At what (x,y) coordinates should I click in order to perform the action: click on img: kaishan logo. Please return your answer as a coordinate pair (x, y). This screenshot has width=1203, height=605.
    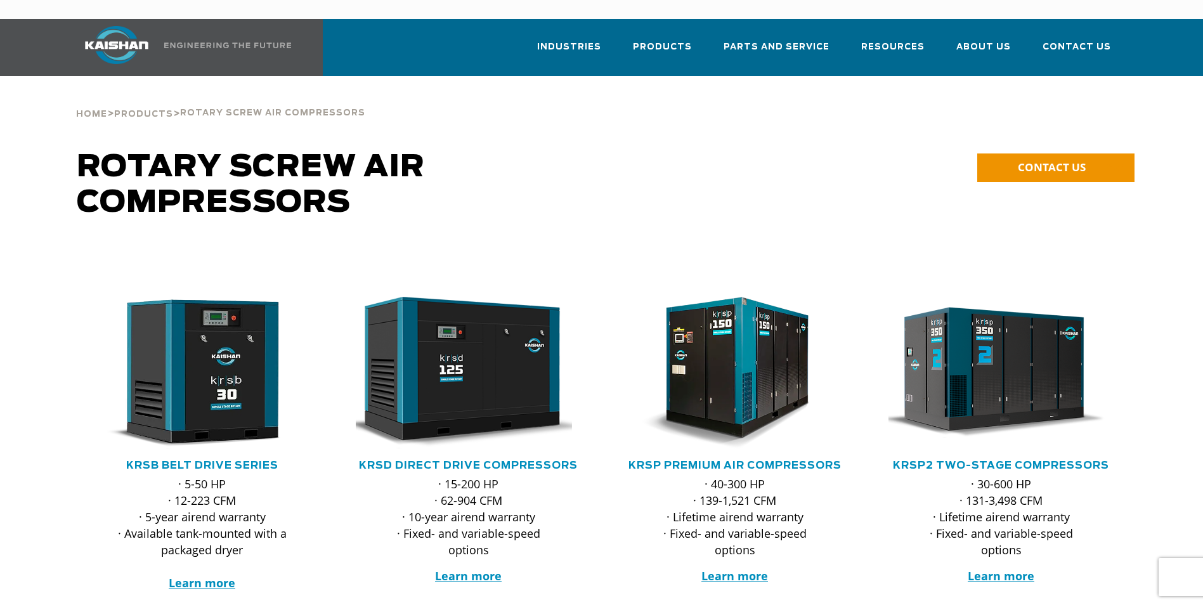
    Looking at the image, I should click on (117, 45).